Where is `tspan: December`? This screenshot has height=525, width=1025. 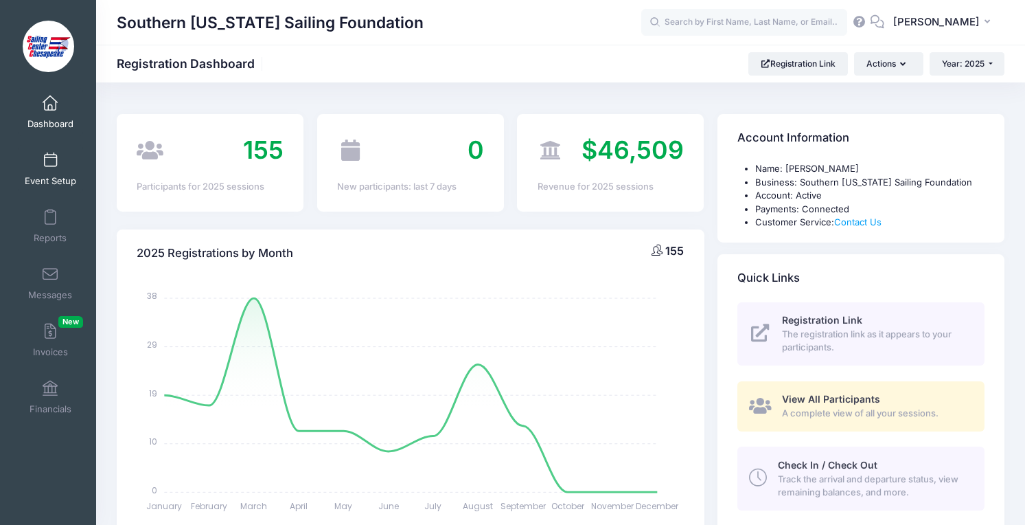
tspan: December is located at coordinates (658, 505).